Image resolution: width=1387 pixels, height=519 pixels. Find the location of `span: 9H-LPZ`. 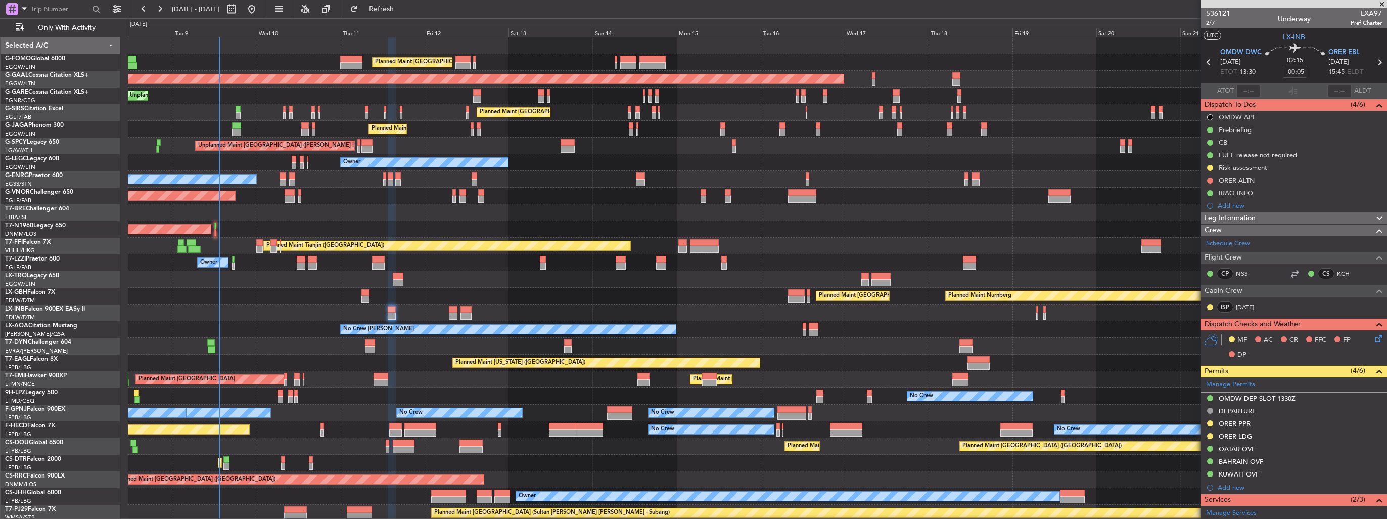

span: 9H-LPZ is located at coordinates (15, 392).